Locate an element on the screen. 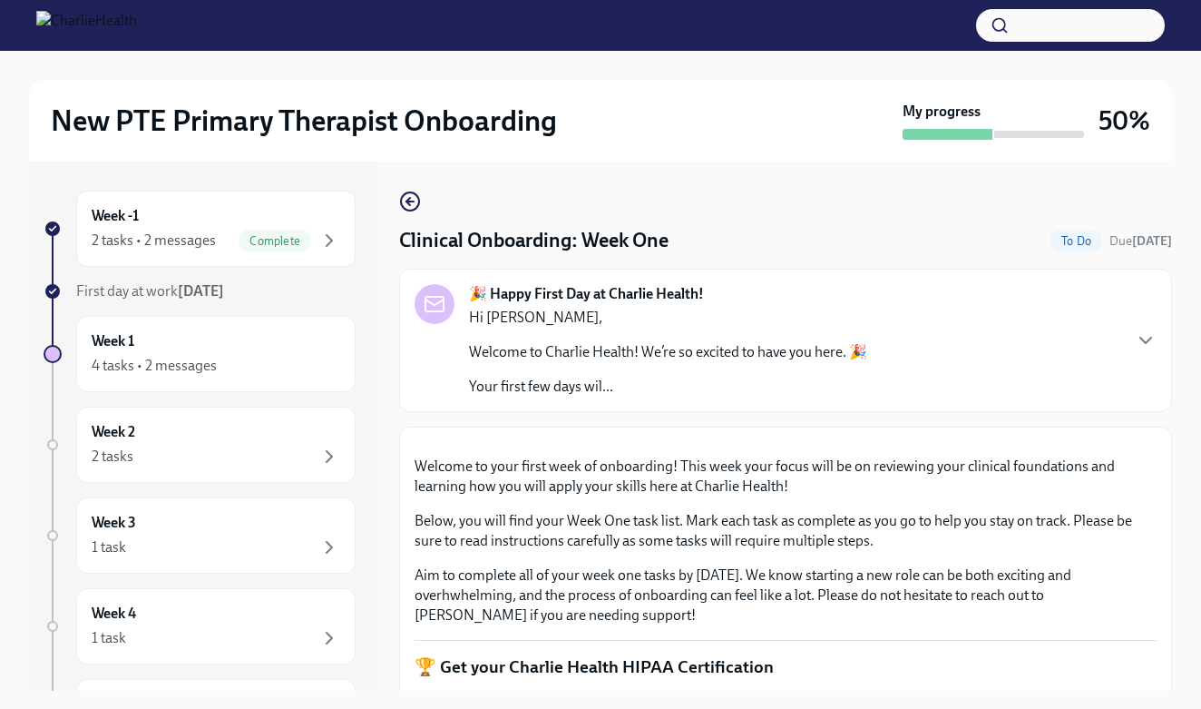 This screenshot has width=1201, height=709. h6: Week 1 is located at coordinates (112, 341).